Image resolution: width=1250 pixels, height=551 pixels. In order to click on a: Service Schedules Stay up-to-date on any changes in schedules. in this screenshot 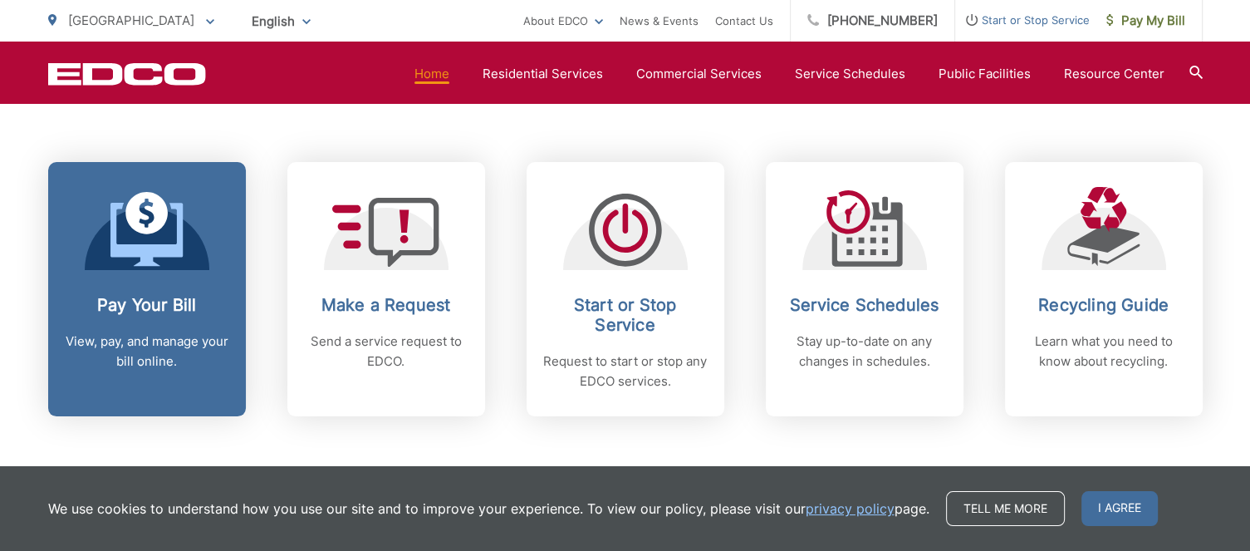, I will do `click(865, 289)`.